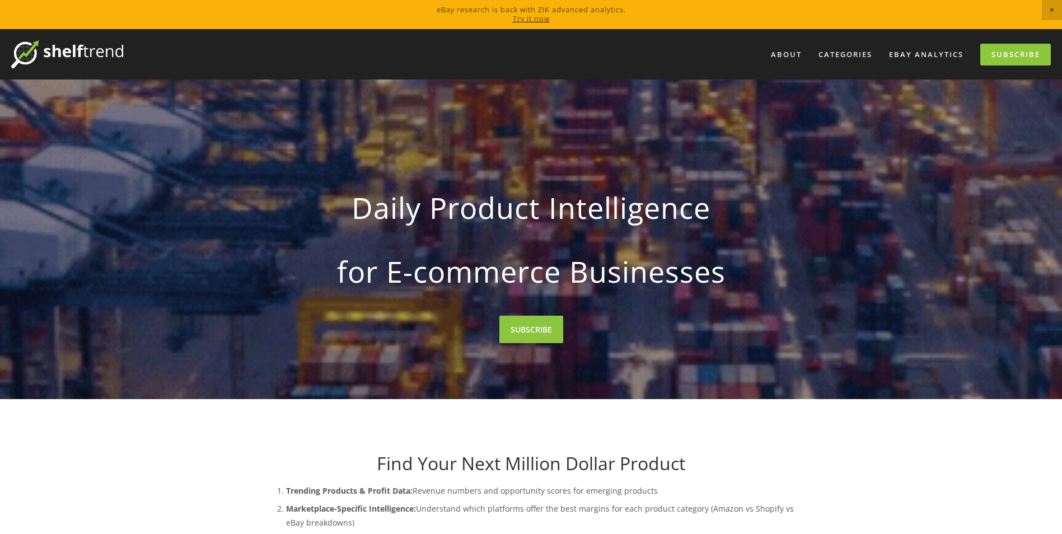  I want to click on strong: Marketplace-Specific Intelligence:, so click(351, 508).